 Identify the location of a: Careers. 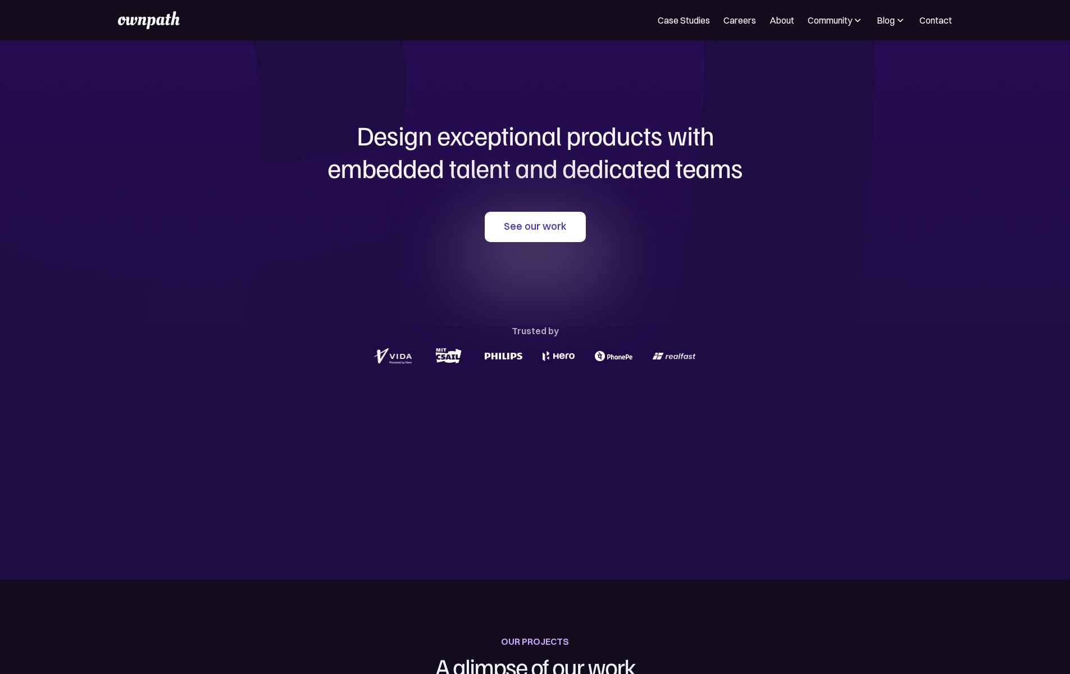
(740, 20).